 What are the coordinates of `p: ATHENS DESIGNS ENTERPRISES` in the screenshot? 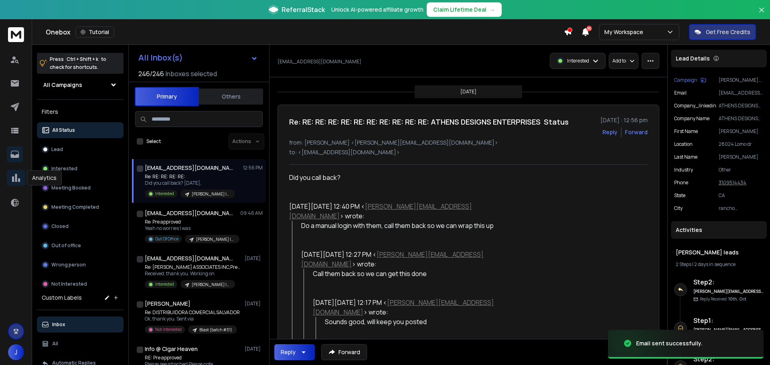 It's located at (741, 119).